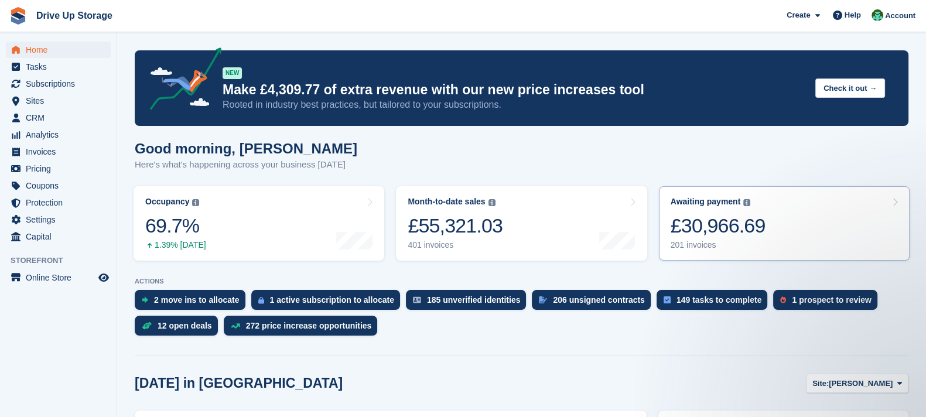  Describe the element at coordinates (715, 303) in the screenshot. I see `a: 149 tasks to complete` at that location.